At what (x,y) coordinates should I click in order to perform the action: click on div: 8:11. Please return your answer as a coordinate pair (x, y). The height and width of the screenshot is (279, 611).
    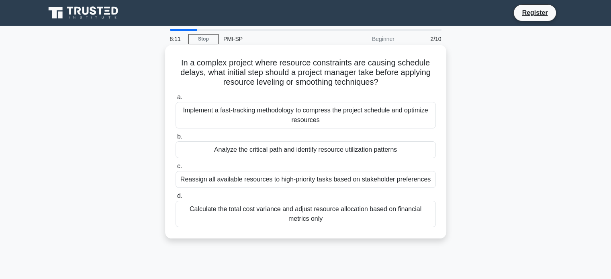
    Looking at the image, I should click on (177, 39).